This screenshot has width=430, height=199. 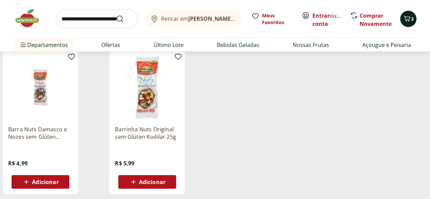 What do you see at coordinates (40, 133) in the screenshot?
I see `p: Barra Nuts Damasco e Nozes sem Glúten Kodilar 25g` at bounding box center [40, 133].